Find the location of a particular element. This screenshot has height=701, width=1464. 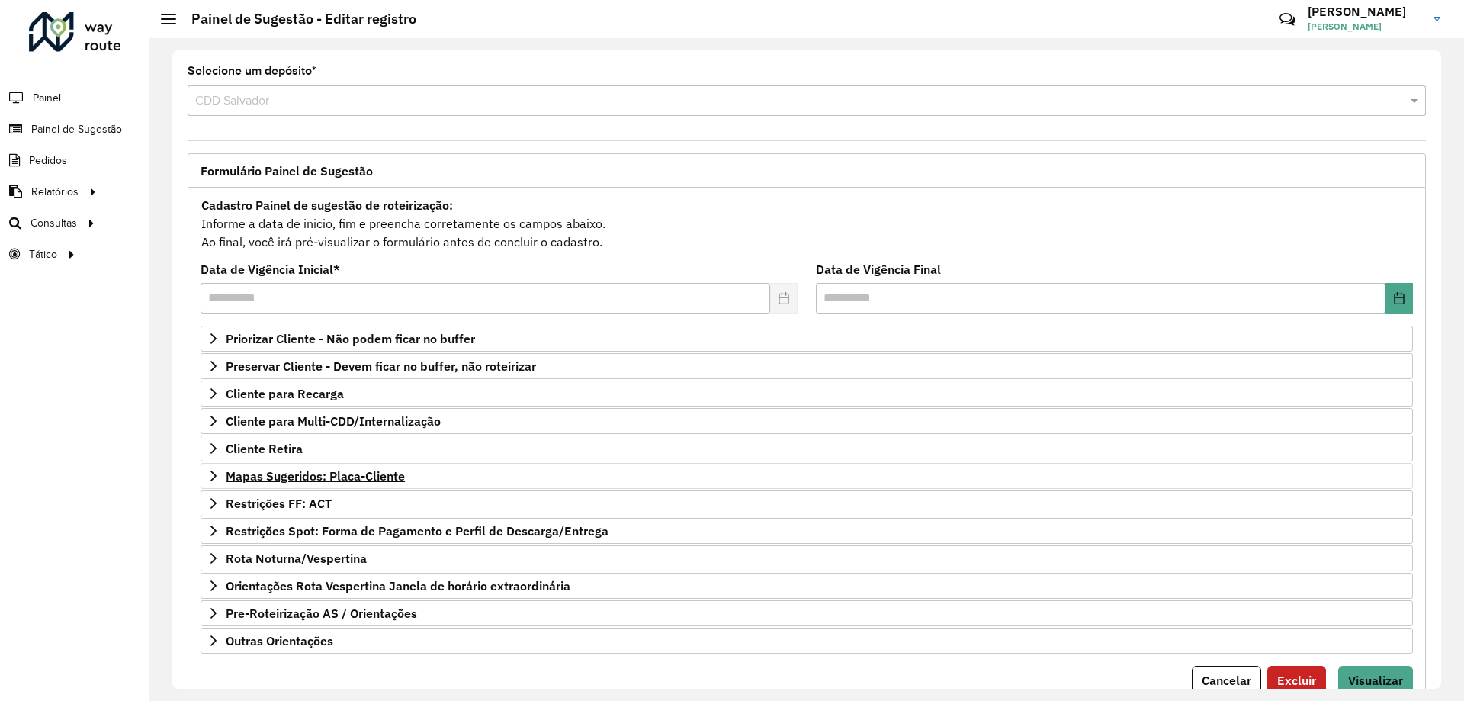

a: Mapas Sugeridos: Placa-Cliente is located at coordinates (806, 476).